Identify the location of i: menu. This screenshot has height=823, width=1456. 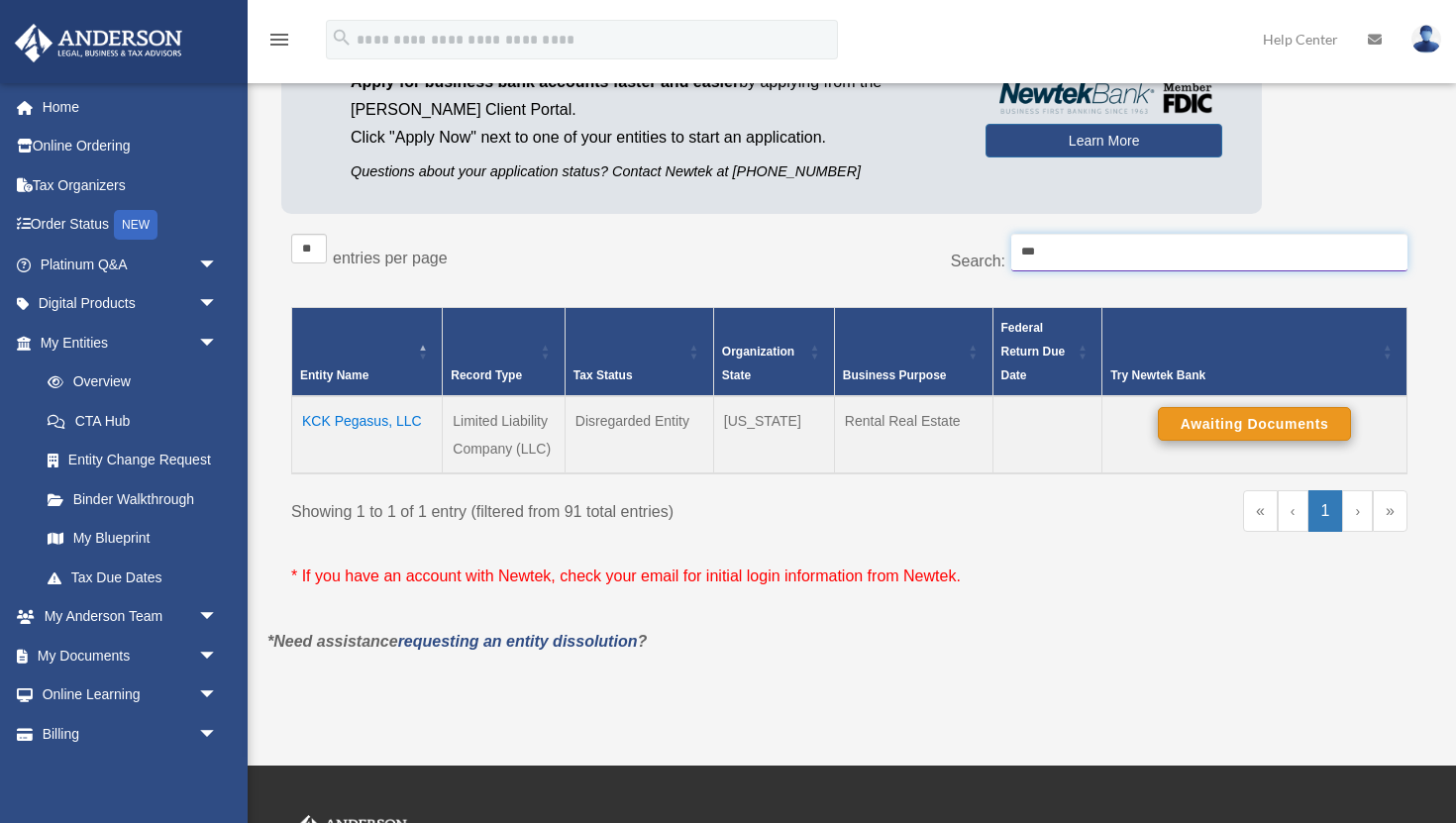
(279, 40).